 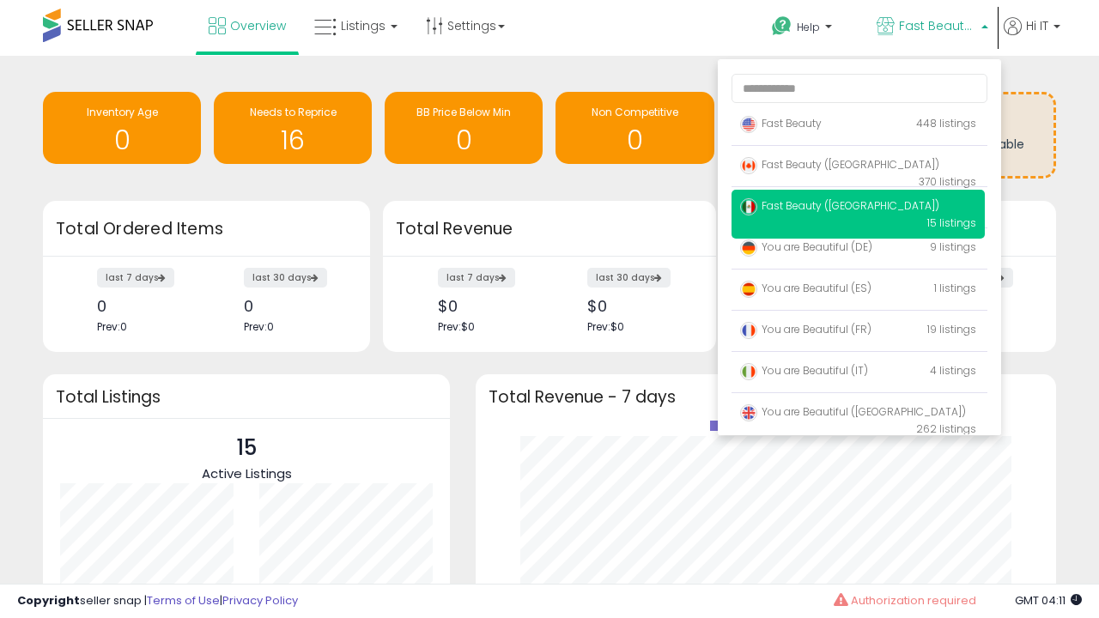 I want to click on span: Hi IT, so click(x=1037, y=26).